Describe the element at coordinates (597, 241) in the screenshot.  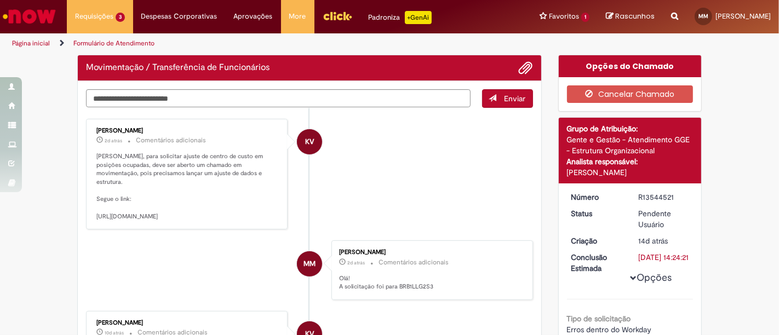
I see `dt: Criação` at that location.